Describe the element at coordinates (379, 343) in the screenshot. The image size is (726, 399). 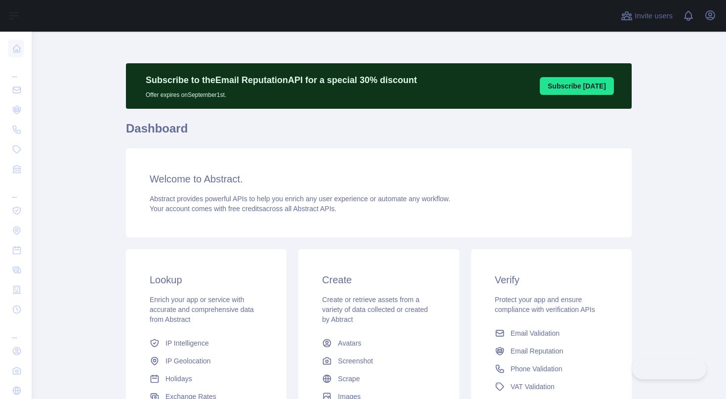
I see `a: Avatars` at that location.